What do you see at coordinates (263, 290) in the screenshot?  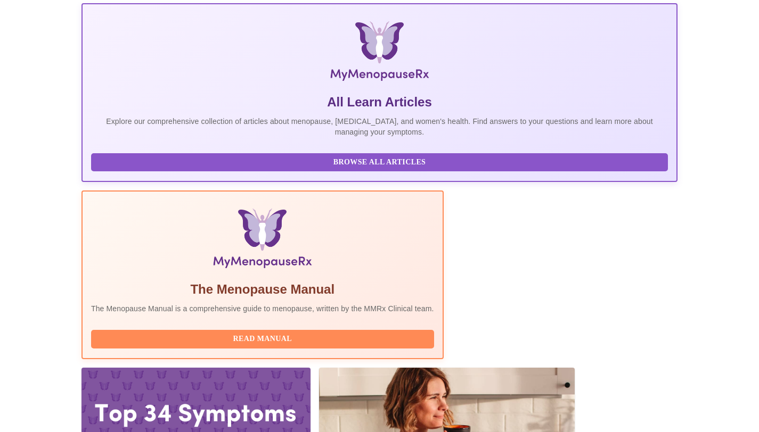 I see `h5: The Menopause Manual` at bounding box center [263, 290].